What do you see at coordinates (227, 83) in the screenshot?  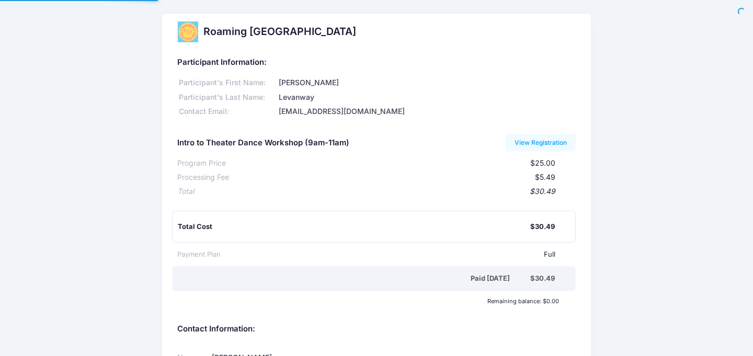 I see `div: Participant's First Name:` at bounding box center [227, 83].